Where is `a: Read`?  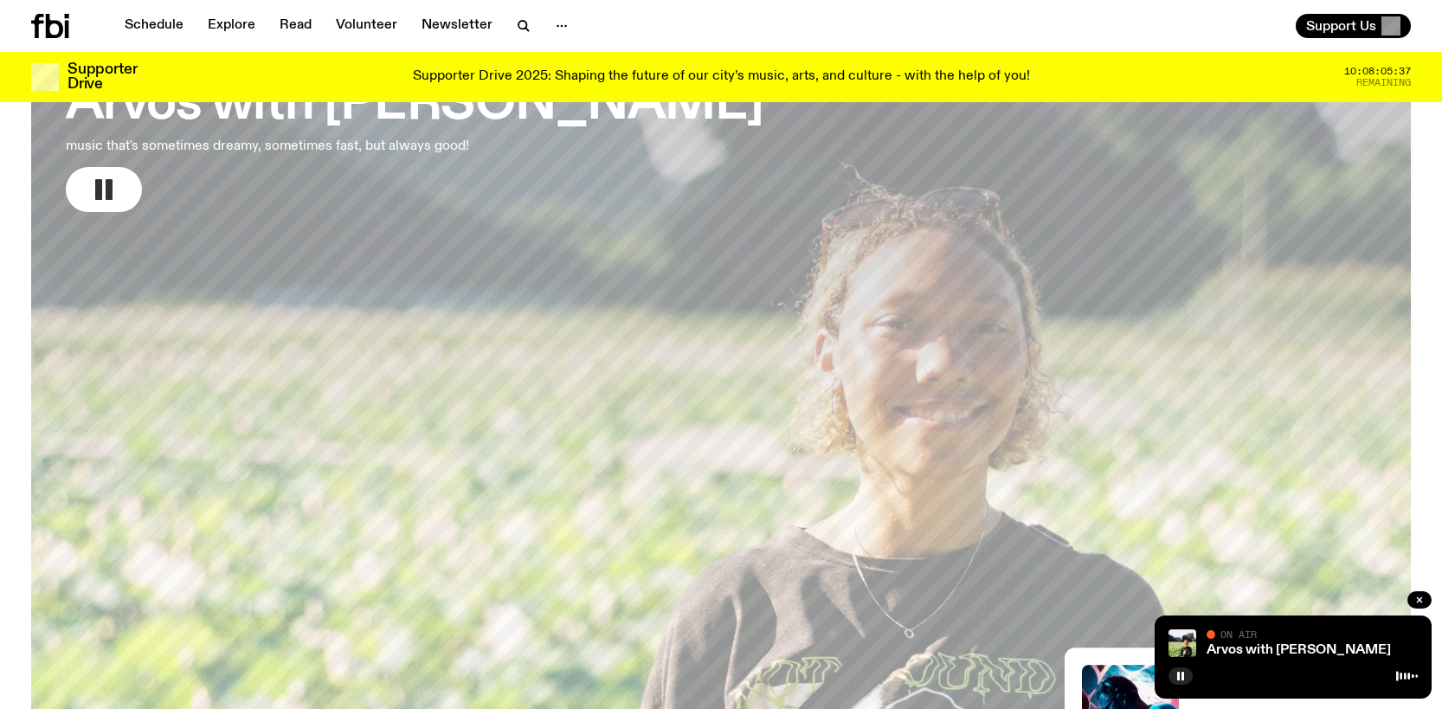
a: Read is located at coordinates (295, 26).